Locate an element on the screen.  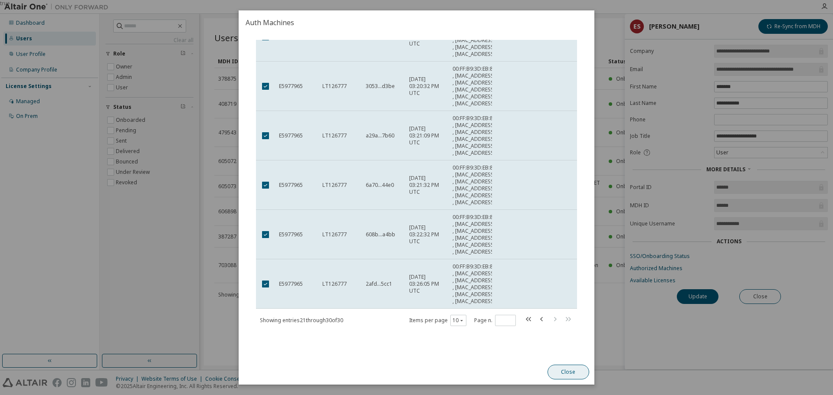
span: Items per page is located at coordinates (438, 321).